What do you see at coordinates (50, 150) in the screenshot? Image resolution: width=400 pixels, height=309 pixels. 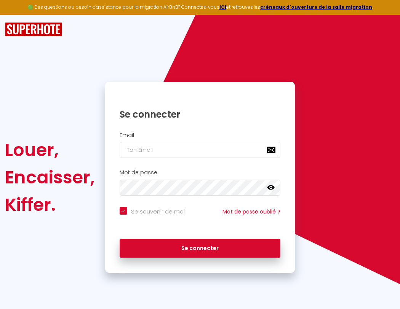 I see `div: Louer,` at bounding box center [50, 150].